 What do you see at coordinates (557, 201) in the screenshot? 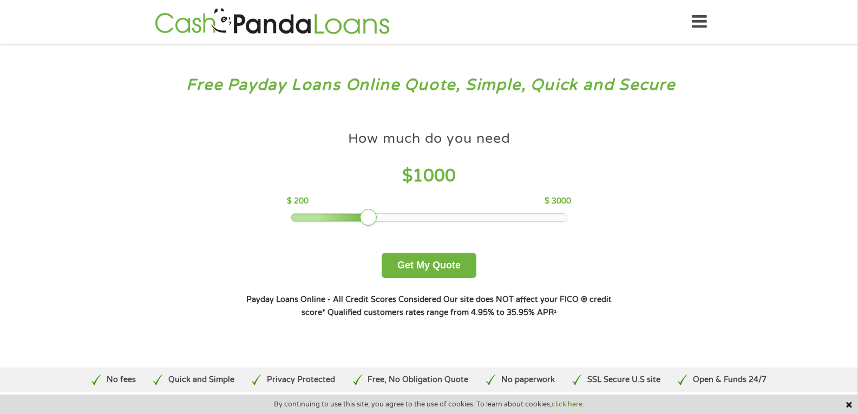
I see `p: $ 3000` at bounding box center [557, 201].